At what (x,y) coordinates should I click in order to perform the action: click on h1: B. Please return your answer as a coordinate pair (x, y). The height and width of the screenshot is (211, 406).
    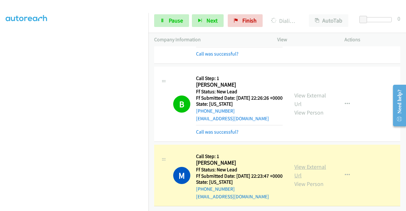
    Looking at the image, I should click on (182, 104).